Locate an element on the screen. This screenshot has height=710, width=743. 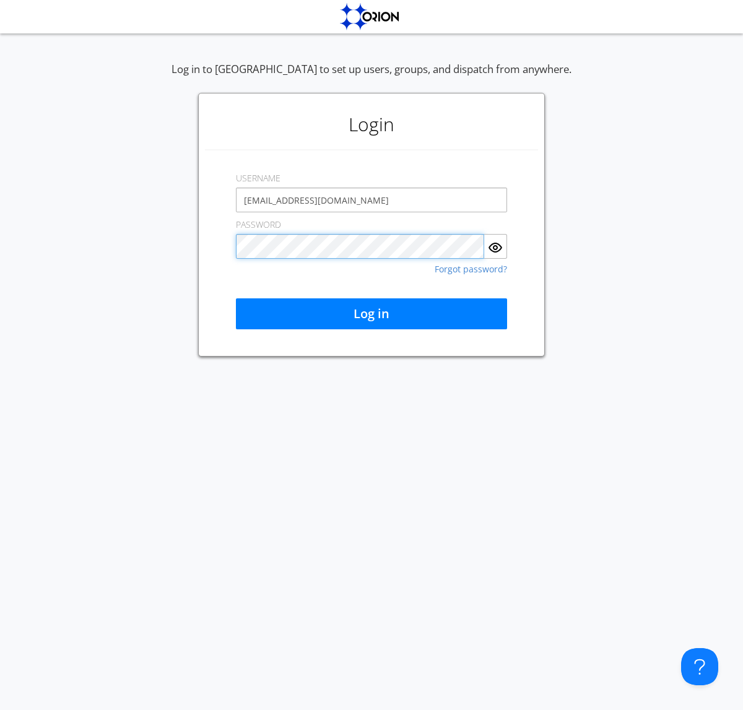
a: Forgot password? is located at coordinates (470, 269).